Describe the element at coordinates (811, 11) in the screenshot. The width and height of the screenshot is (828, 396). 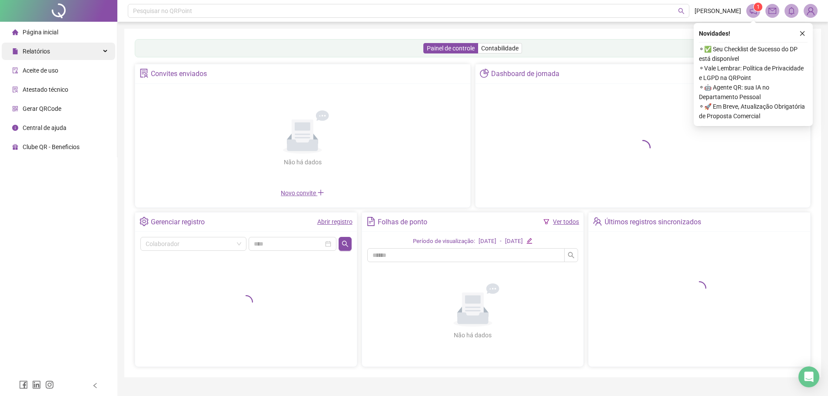
I see `img: 76687` at that location.